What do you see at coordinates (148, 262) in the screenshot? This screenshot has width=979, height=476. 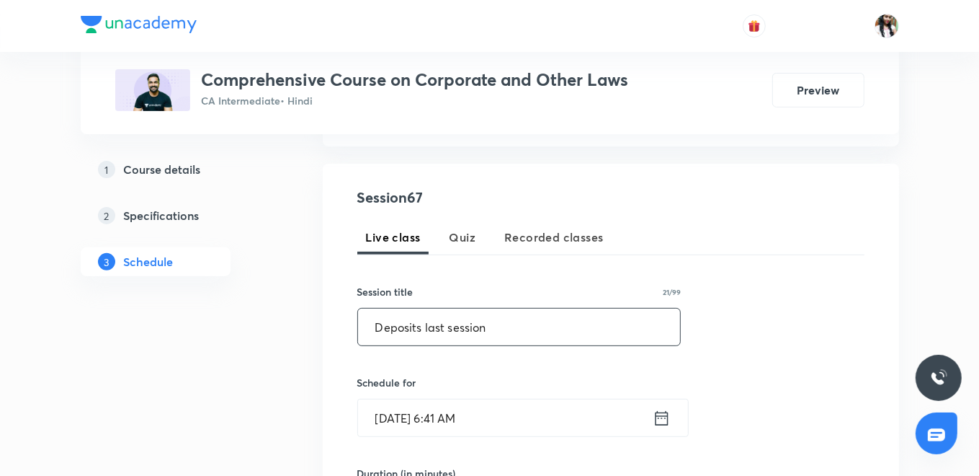 I see `h5: Schedule` at bounding box center [148, 262].